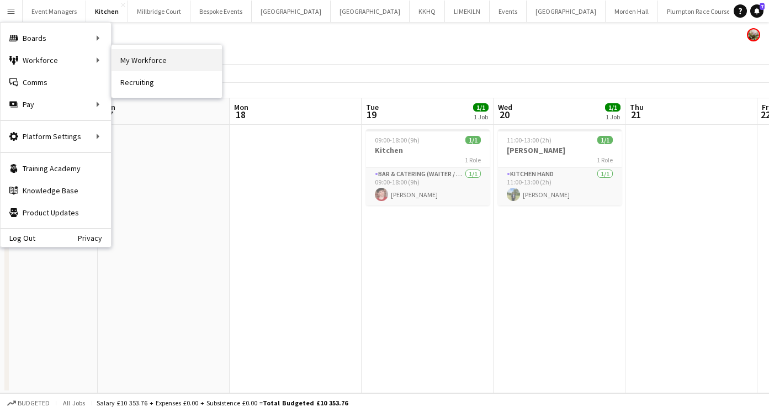  Describe the element at coordinates (56, 136) in the screenshot. I see `div: Platform Settings` at that location.